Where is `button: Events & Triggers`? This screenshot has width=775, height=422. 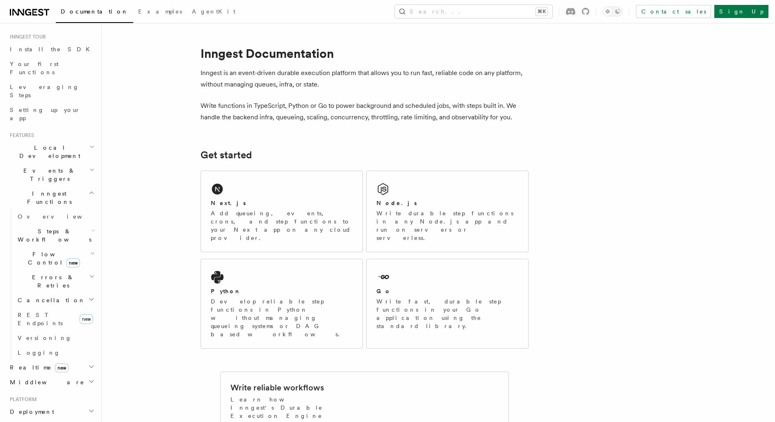 button: Events & Triggers is located at coordinates (51, 175).